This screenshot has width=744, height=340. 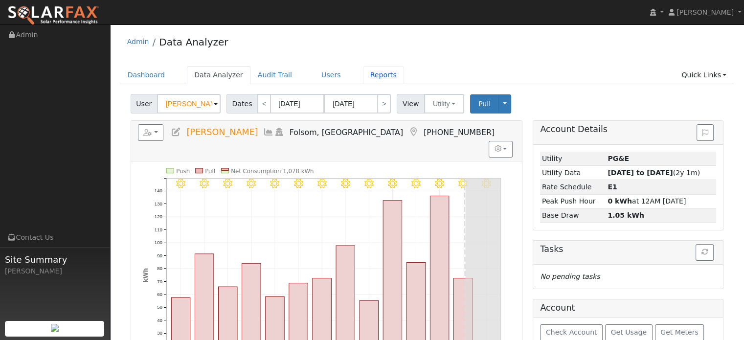 What do you see at coordinates (573, 187) in the screenshot?
I see `td: Rate Schedule` at bounding box center [573, 187].